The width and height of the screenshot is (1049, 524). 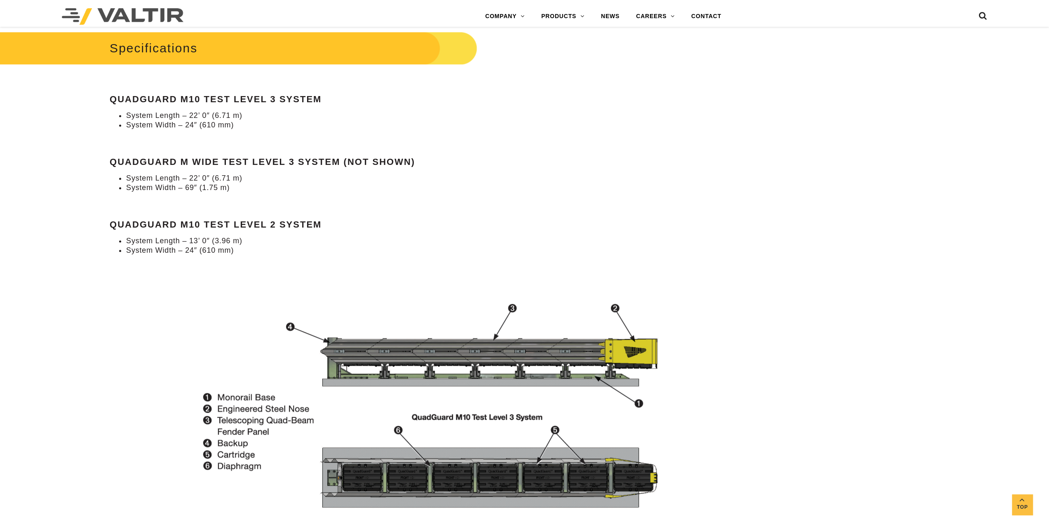 I want to click on img: Valtir, so click(x=122, y=16).